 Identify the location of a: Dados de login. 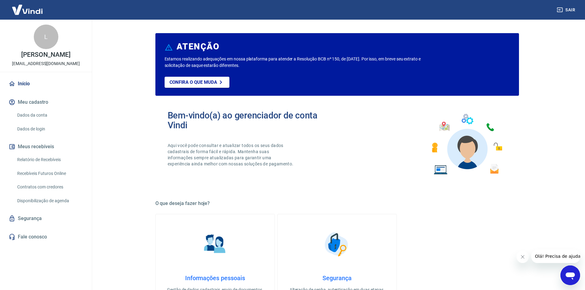
(49, 129).